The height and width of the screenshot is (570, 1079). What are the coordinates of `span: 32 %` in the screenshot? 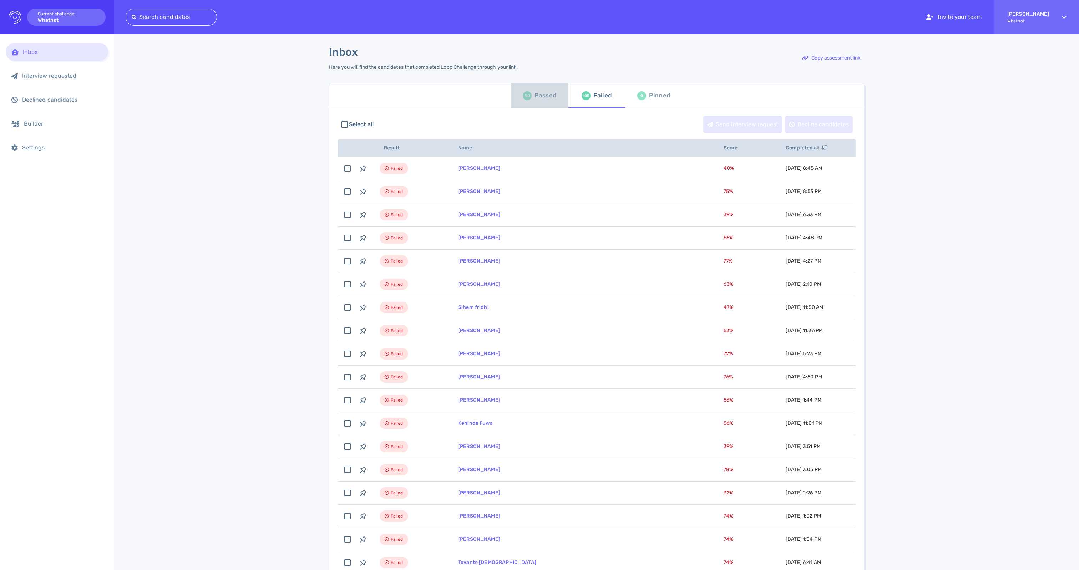 It's located at (728, 493).